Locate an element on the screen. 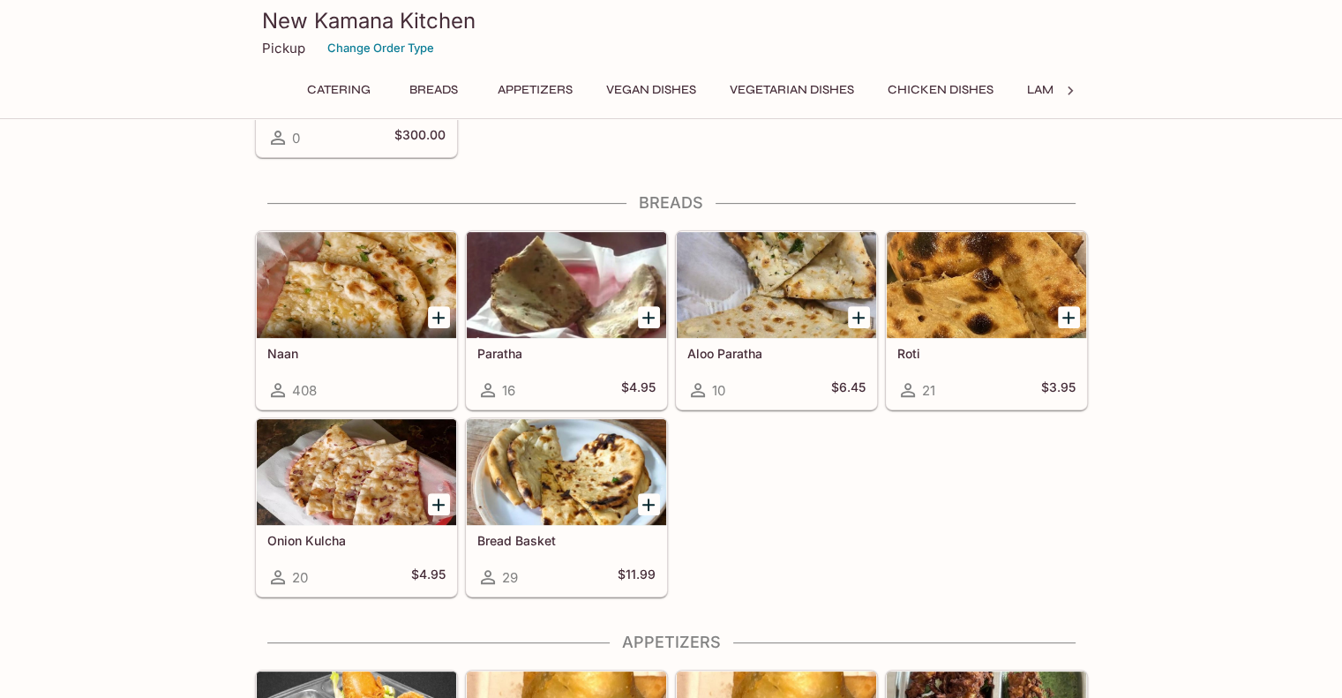 This screenshot has height=698, width=1342. button: Add Naan is located at coordinates (438, 317).